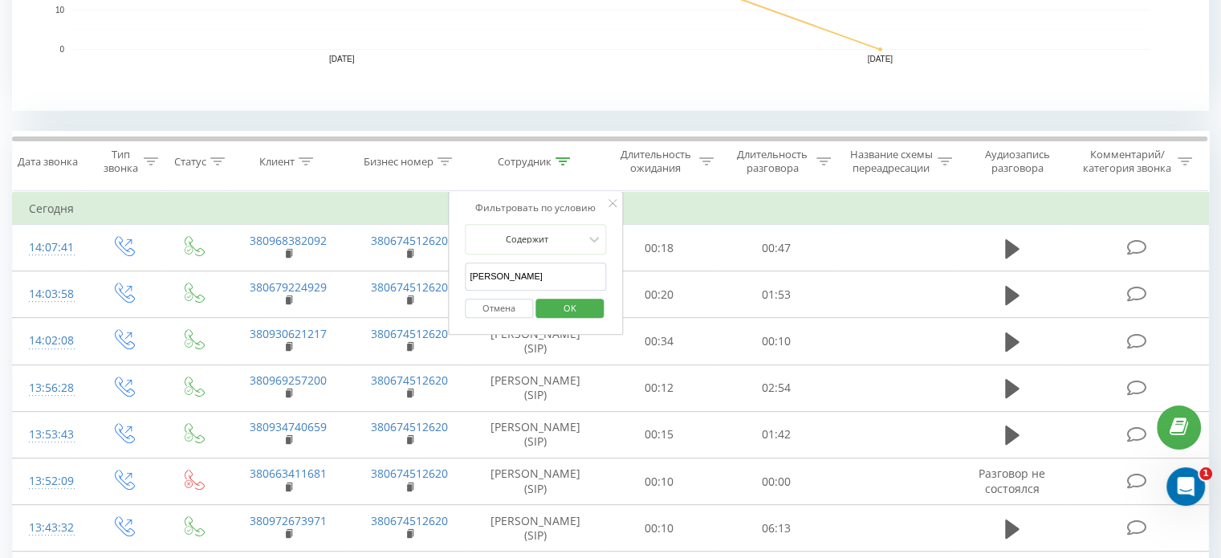  I want to click on div: Статус, so click(190, 161).